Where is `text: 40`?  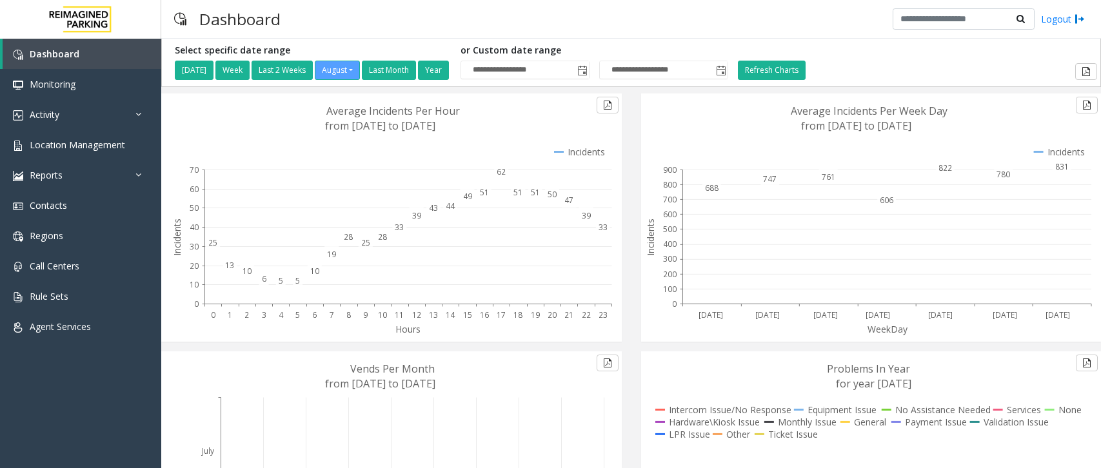
text: 40 is located at coordinates (194, 227).